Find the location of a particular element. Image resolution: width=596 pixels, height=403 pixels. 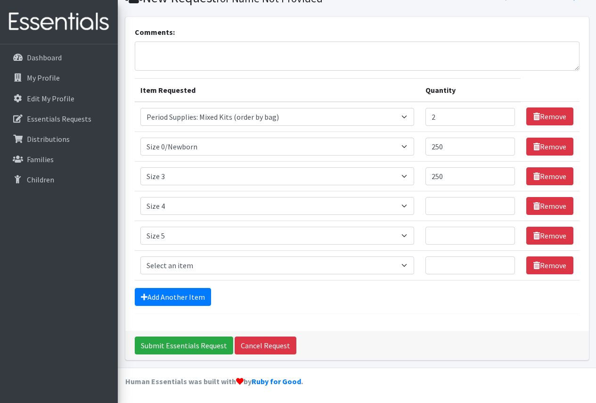

p: My Profile is located at coordinates (43, 78).